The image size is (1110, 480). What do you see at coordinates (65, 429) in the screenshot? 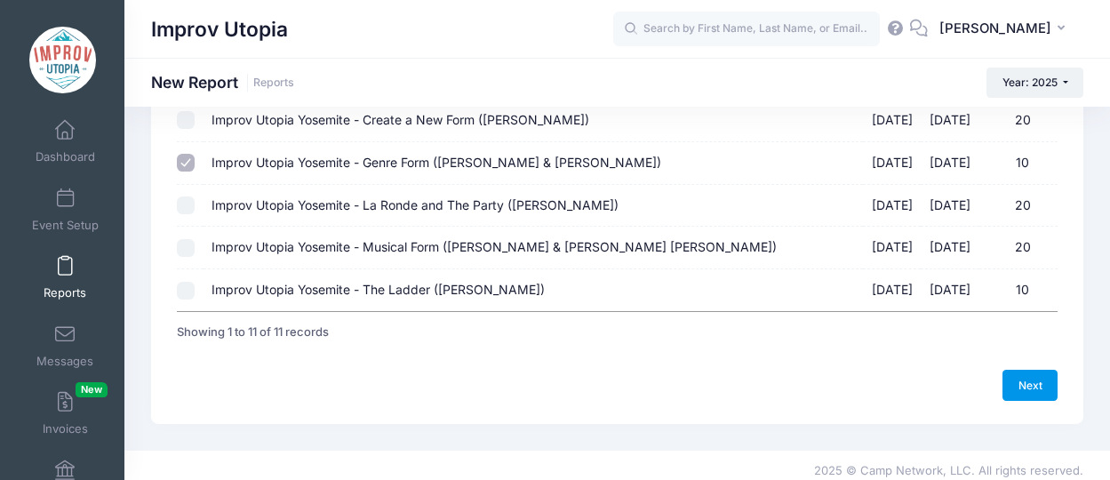
I see `span: Invoices` at bounding box center [65, 429].